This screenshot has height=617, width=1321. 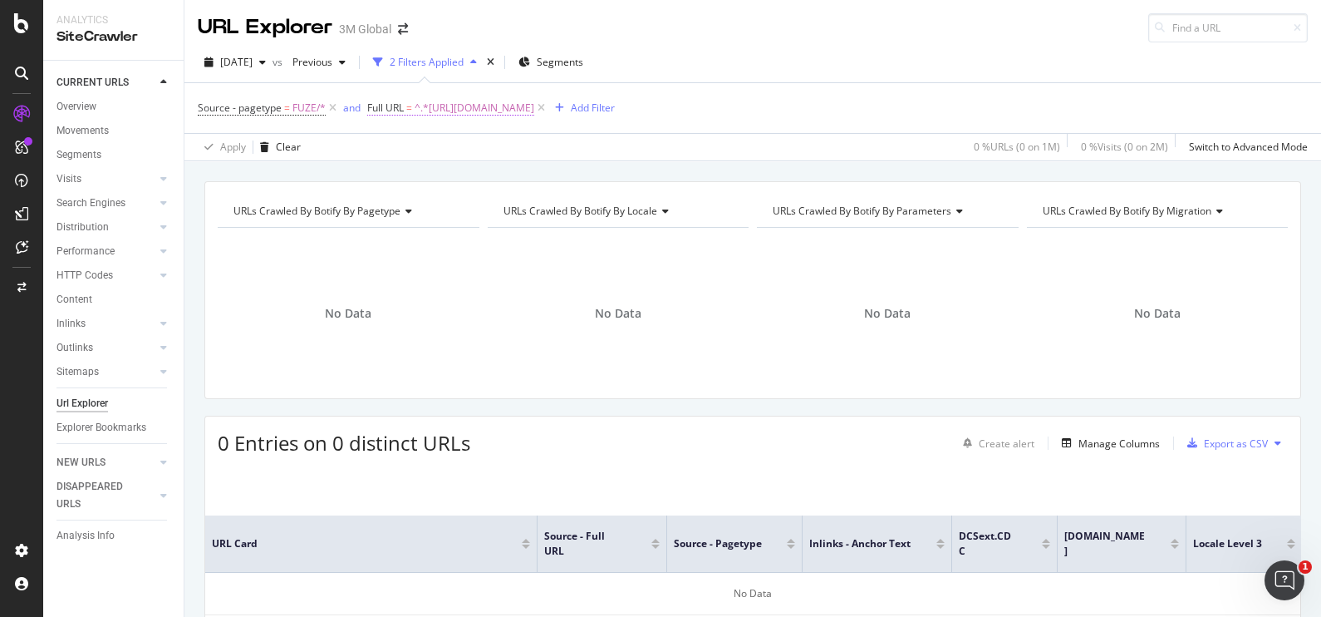 What do you see at coordinates (860, 543) in the screenshot?
I see `span: Inlinks - Anchor Text` at bounding box center [860, 543].